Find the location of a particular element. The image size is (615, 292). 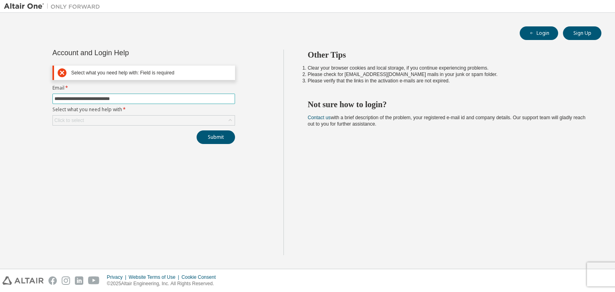

button: Sign Up is located at coordinates (582, 33).